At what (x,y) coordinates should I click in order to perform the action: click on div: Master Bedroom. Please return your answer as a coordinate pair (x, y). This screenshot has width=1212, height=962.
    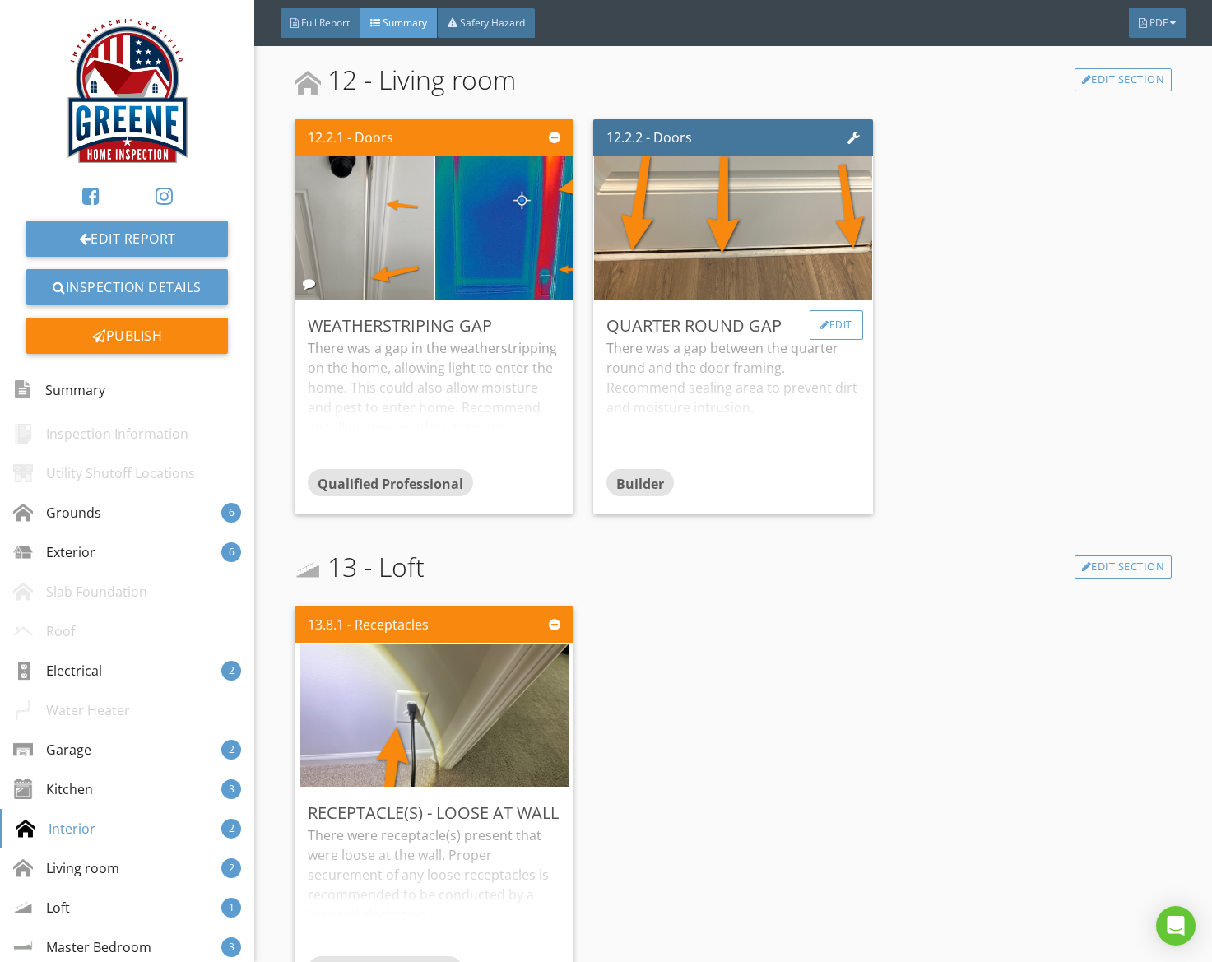
    Looking at the image, I should click on (82, 947).